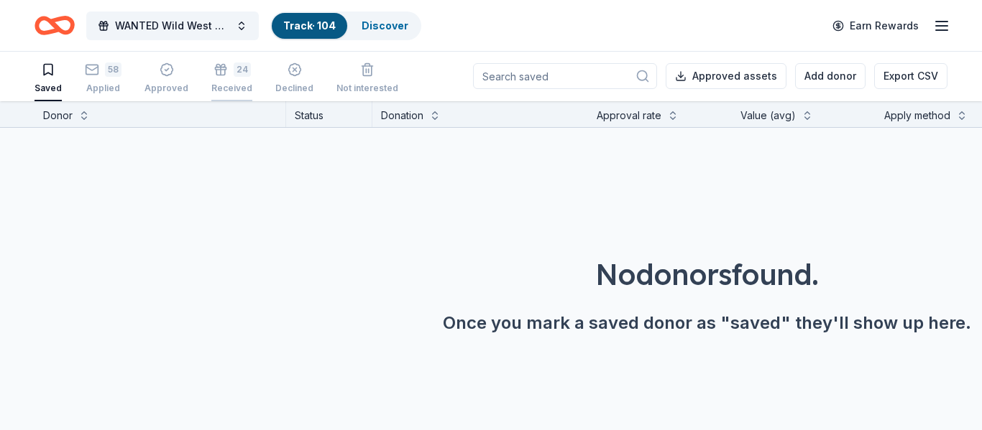 Image resolution: width=982 pixels, height=430 pixels. I want to click on div: Donation, so click(402, 116).